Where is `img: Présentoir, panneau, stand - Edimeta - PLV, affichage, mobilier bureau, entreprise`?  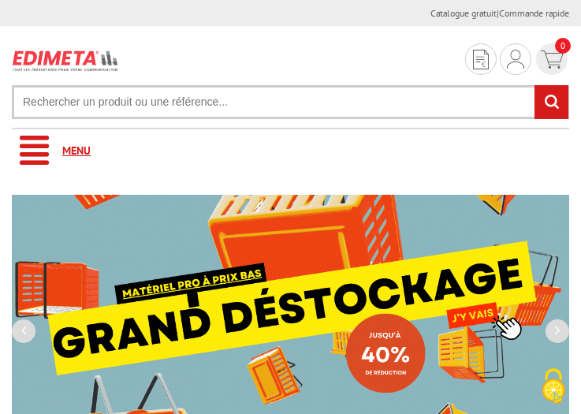
img: Présentoir, panneau, stand - Edimeta - PLV, affichage, mobilier bureau, entreprise is located at coordinates (65, 60).